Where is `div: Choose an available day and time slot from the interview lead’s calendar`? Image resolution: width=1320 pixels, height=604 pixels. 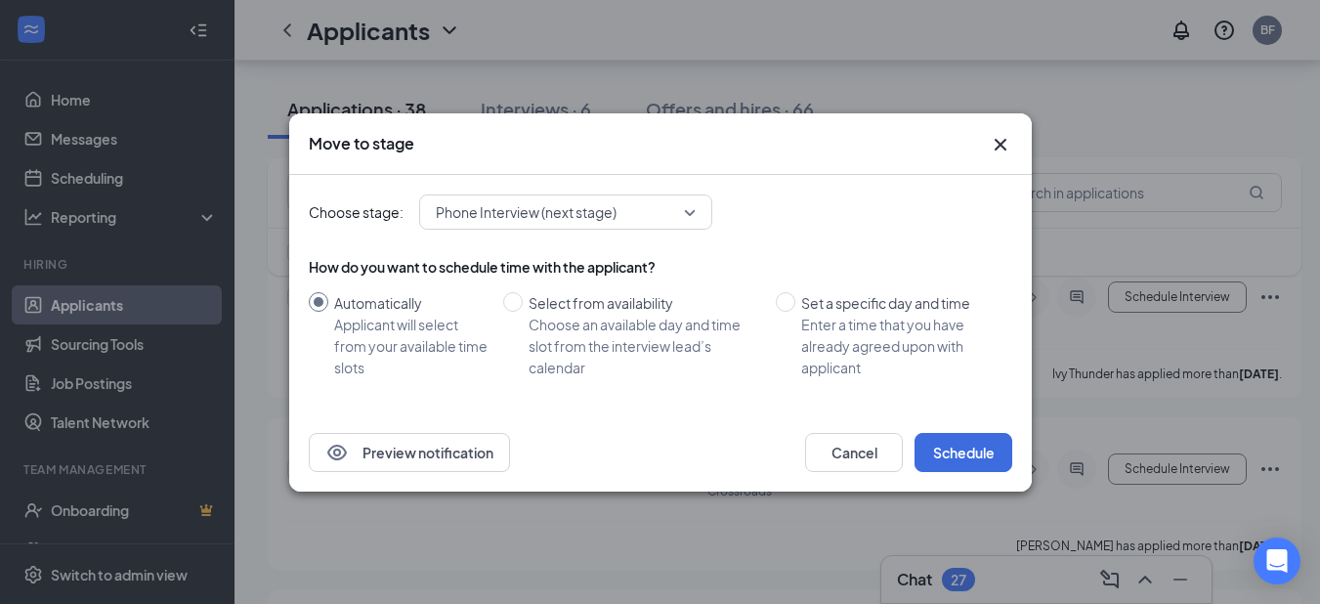 div: Choose an available day and time slot from the interview lead’s calendar is located at coordinates (644, 346).